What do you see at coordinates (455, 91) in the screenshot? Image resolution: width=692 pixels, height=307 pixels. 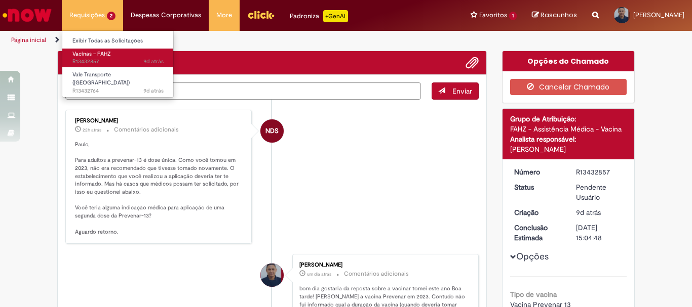 I see `button: Enviar` at bounding box center [455, 91].